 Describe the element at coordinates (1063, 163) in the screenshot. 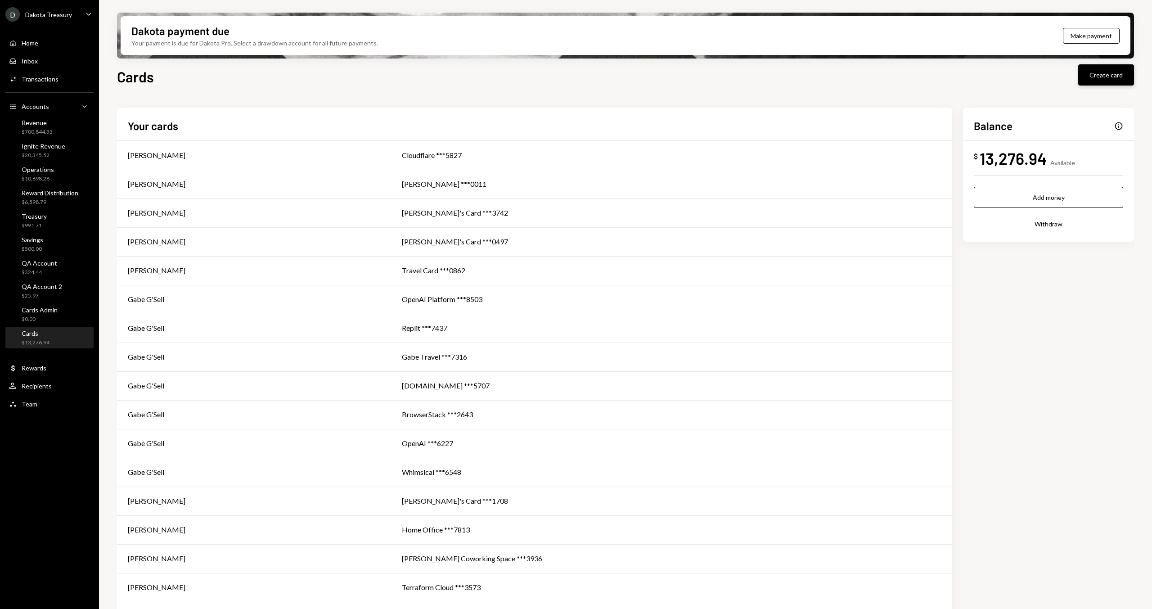

I see `div: Available` at that location.